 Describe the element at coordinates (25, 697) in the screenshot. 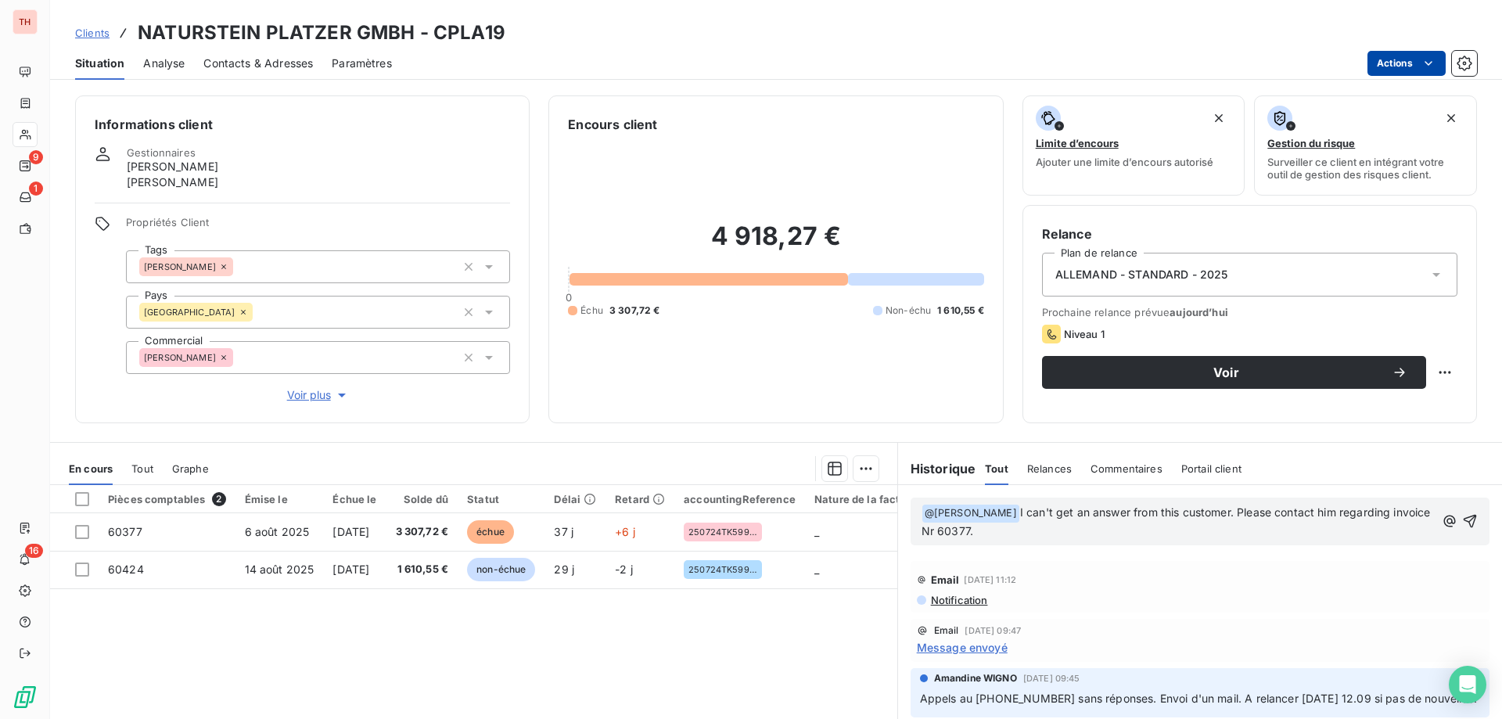

I see `img: Logo LeanPay` at that location.